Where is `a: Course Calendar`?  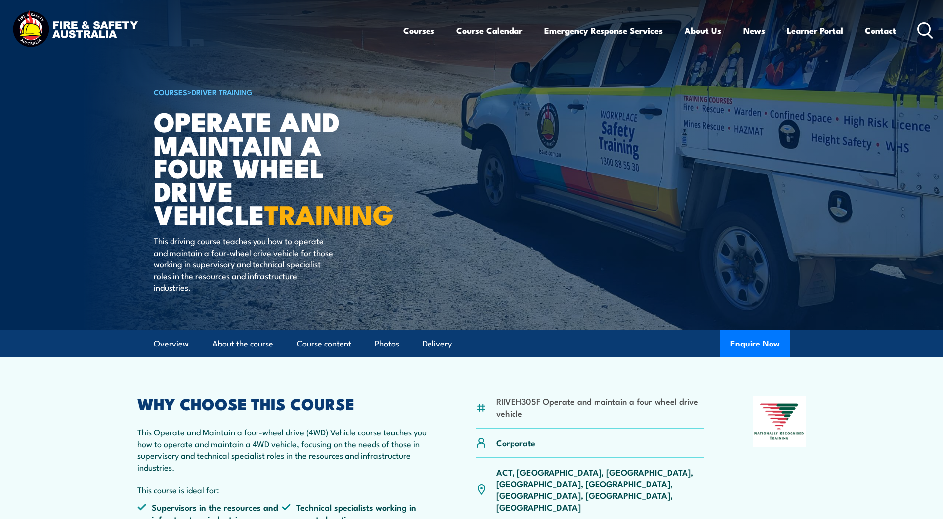
a: Course Calendar is located at coordinates (489, 30).